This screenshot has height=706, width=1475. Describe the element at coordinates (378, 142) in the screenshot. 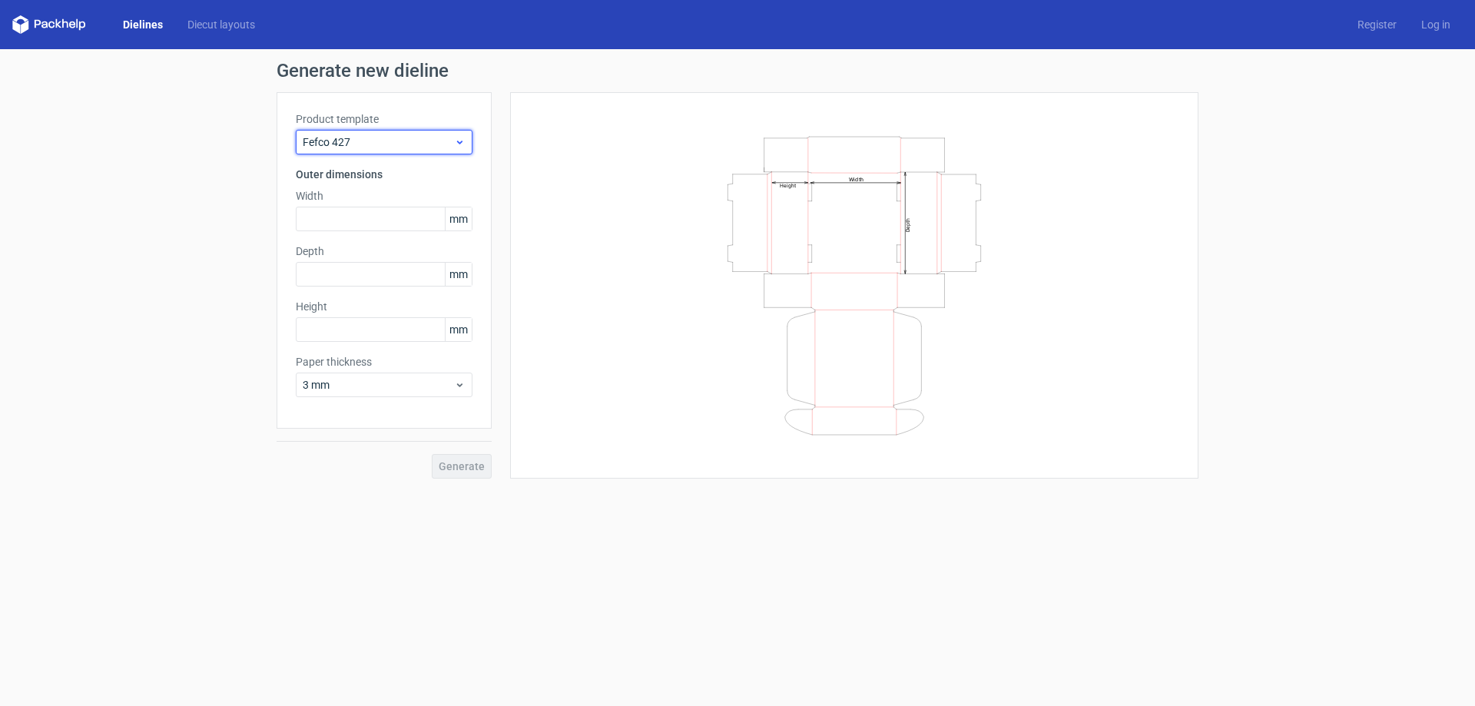

I see `span: Fefco 427` at that location.